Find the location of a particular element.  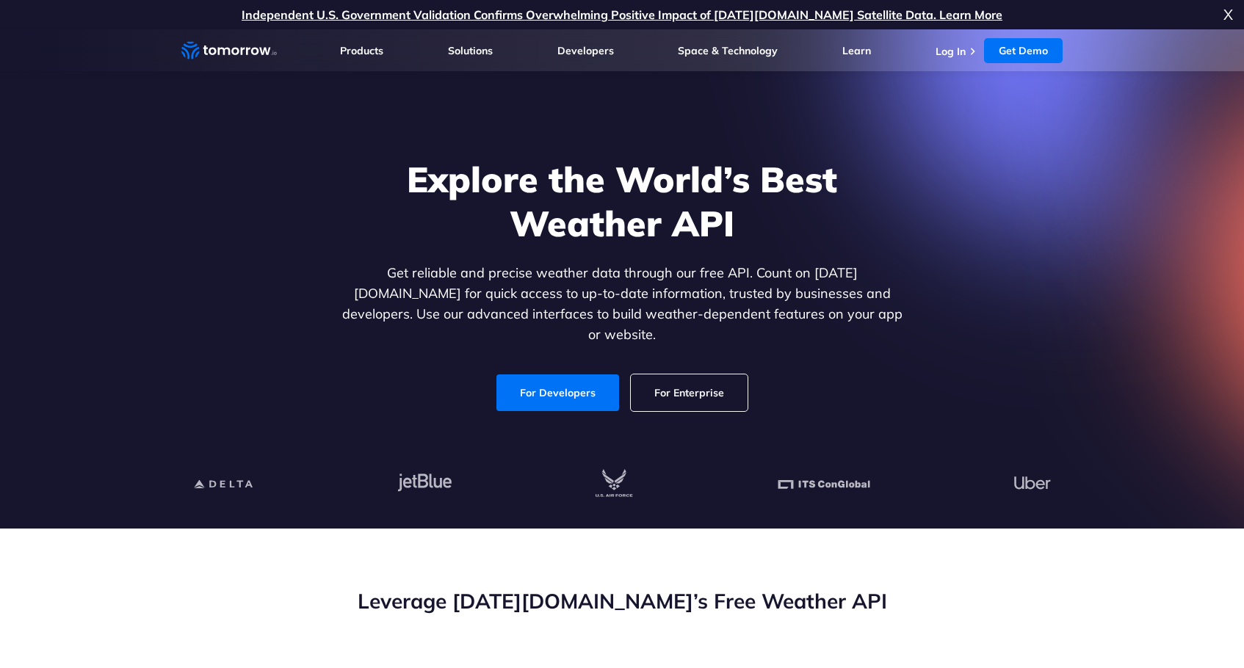

a: For Enterprise is located at coordinates (689, 393).